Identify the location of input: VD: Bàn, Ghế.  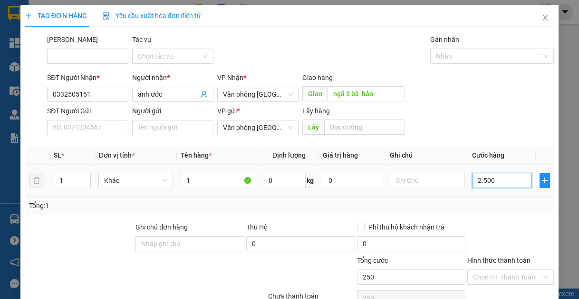
(218, 180).